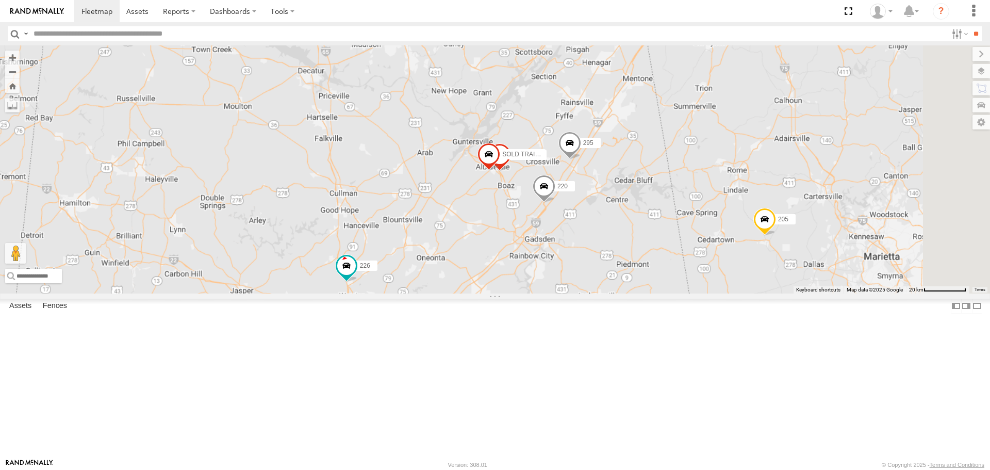  What do you see at coordinates (12, 105) in the screenshot?
I see `label: Measure` at bounding box center [12, 105].